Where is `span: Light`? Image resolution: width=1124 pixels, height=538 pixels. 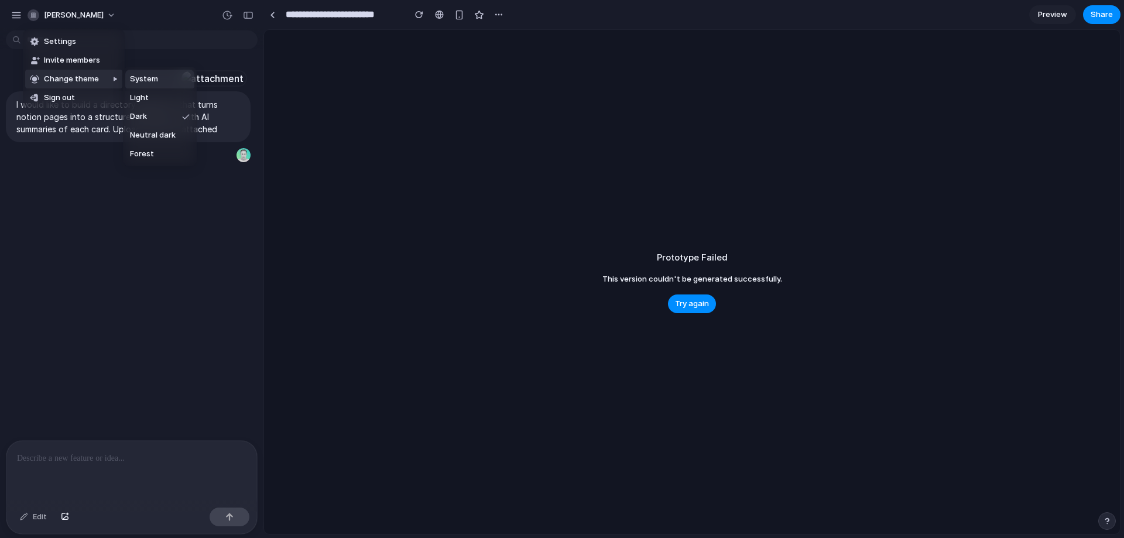 span: Light is located at coordinates (139, 98).